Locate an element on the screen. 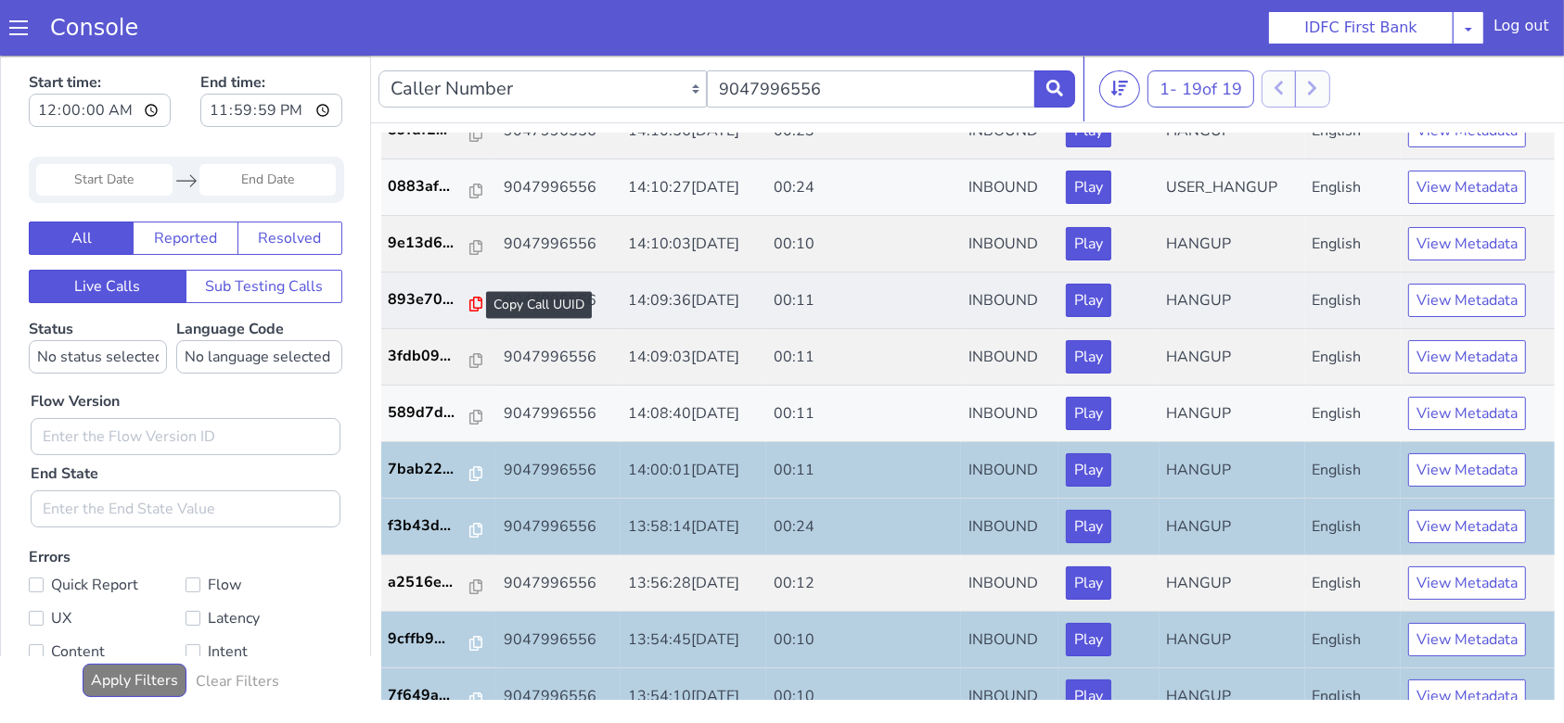 Image resolution: width=1564 pixels, height=723 pixels. a: 7bab22... is located at coordinates (439, 414).